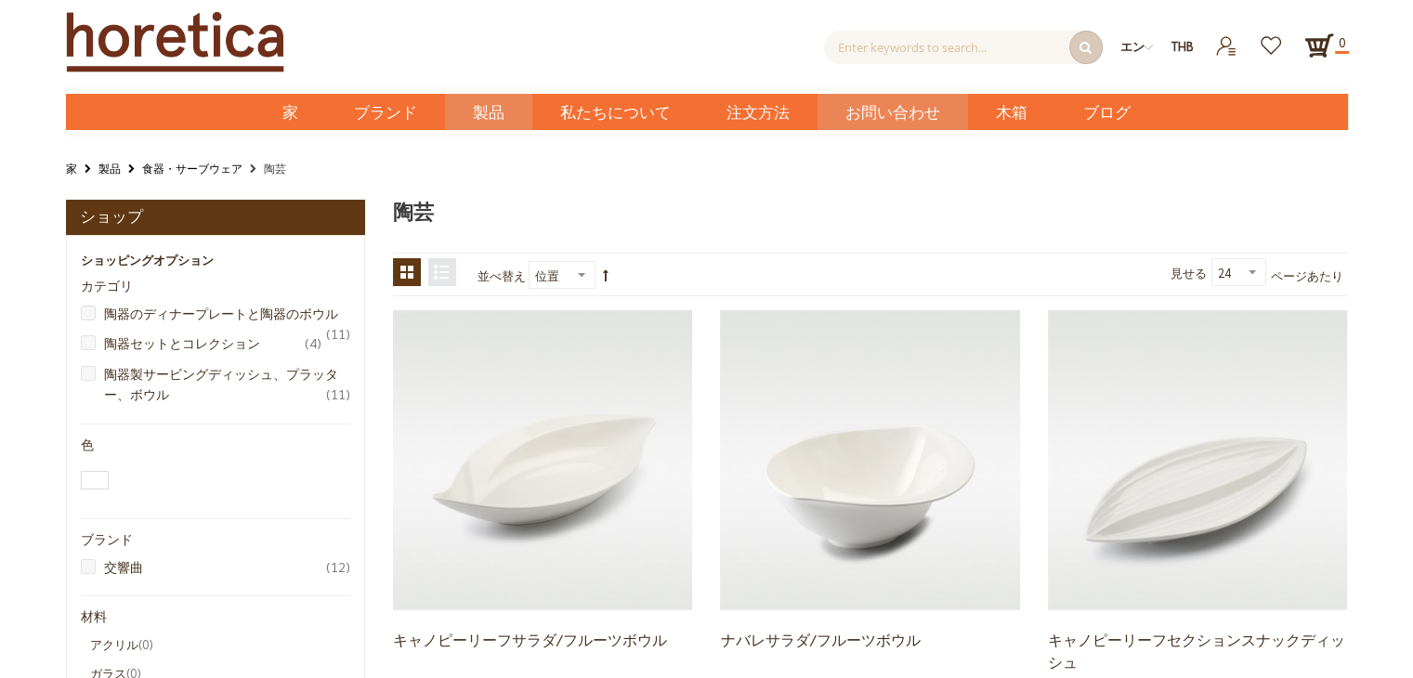 Image resolution: width=1413 pixels, height=678 pixels. Describe the element at coordinates (893, 111) in the screenshot. I see `a: お問い合わせ` at that location.